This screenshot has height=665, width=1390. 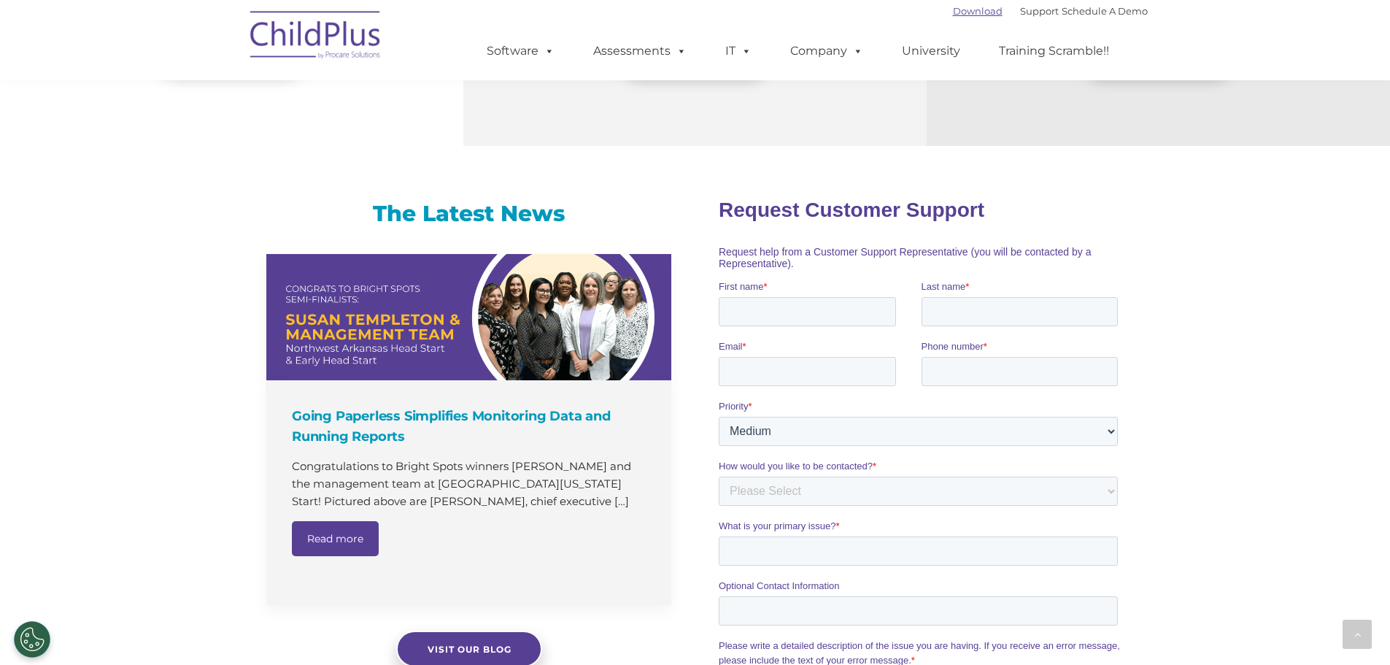 What do you see at coordinates (1039, 11) in the screenshot?
I see `a: Support` at bounding box center [1039, 11].